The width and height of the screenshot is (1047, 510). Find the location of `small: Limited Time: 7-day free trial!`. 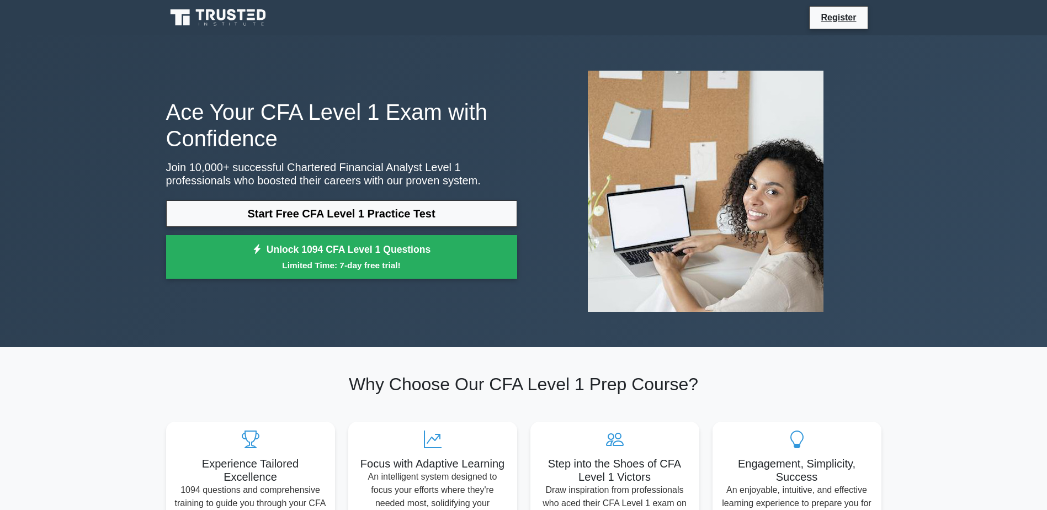

small: Limited Time: 7-day free trial! is located at coordinates (342, 265).